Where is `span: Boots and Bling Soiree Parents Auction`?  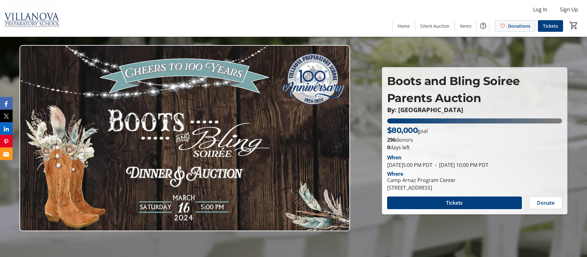
span: Boots and Bling Soiree Parents Auction is located at coordinates (454, 89).